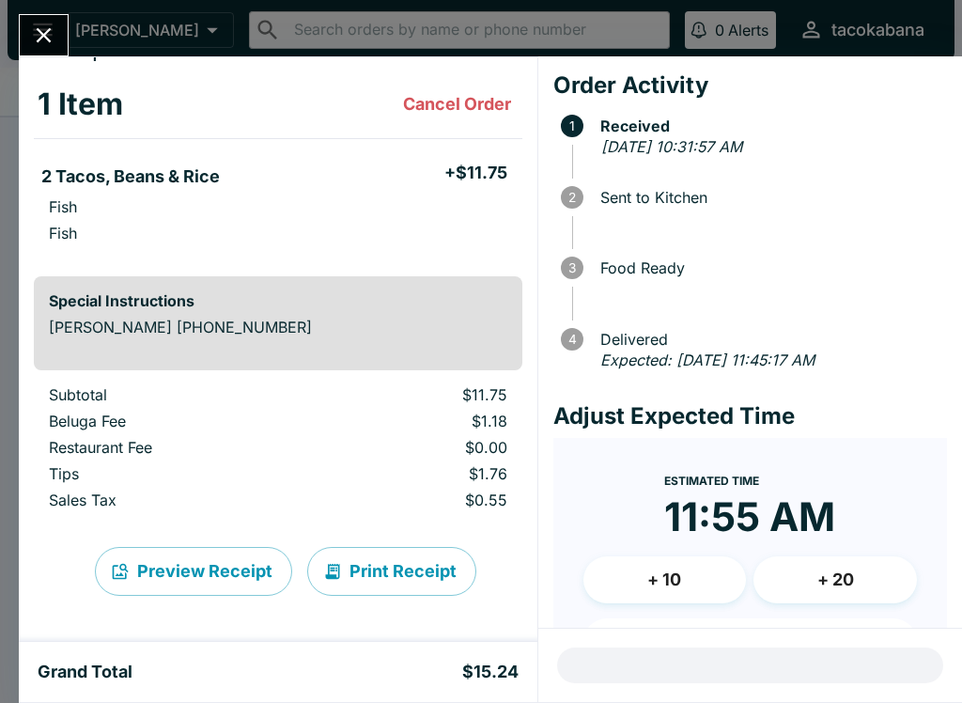  I want to click on p: $1.18, so click(420, 421).